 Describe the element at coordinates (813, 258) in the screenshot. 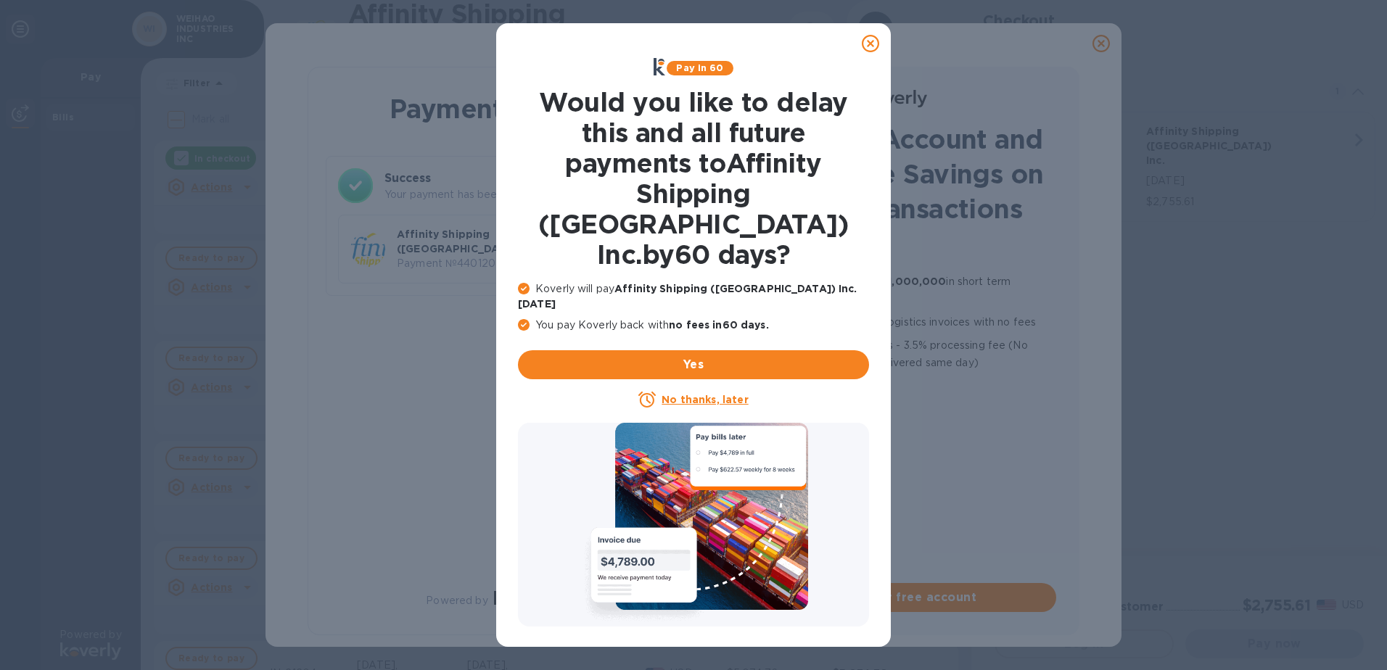

I see `b: No transaction fees` at that location.